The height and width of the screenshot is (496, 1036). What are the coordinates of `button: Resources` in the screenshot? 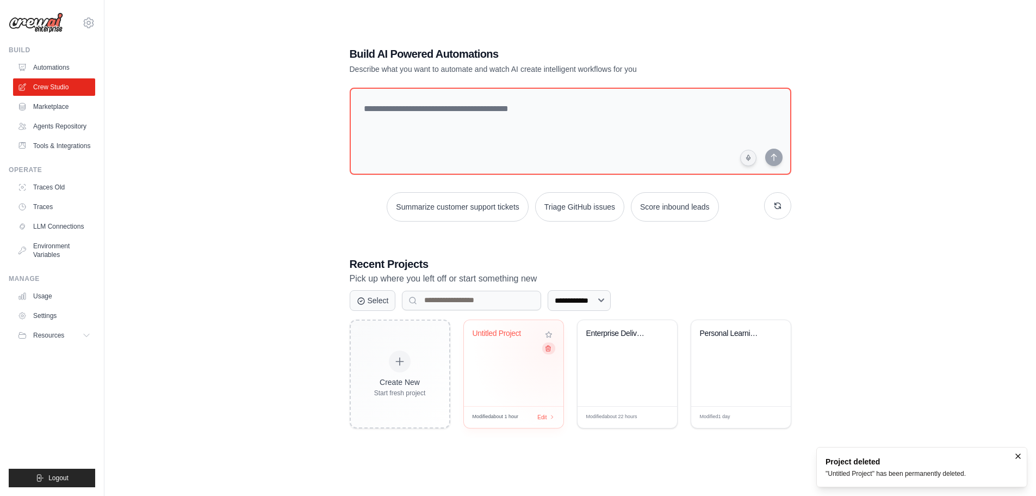 It's located at (54, 335).